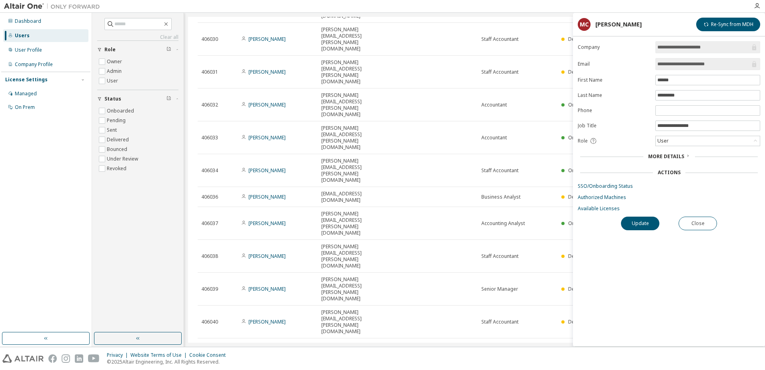 The width and height of the screenshot is (765, 370). Describe the element at coordinates (52, 358) in the screenshot. I see `img: facebook.svg` at that location.